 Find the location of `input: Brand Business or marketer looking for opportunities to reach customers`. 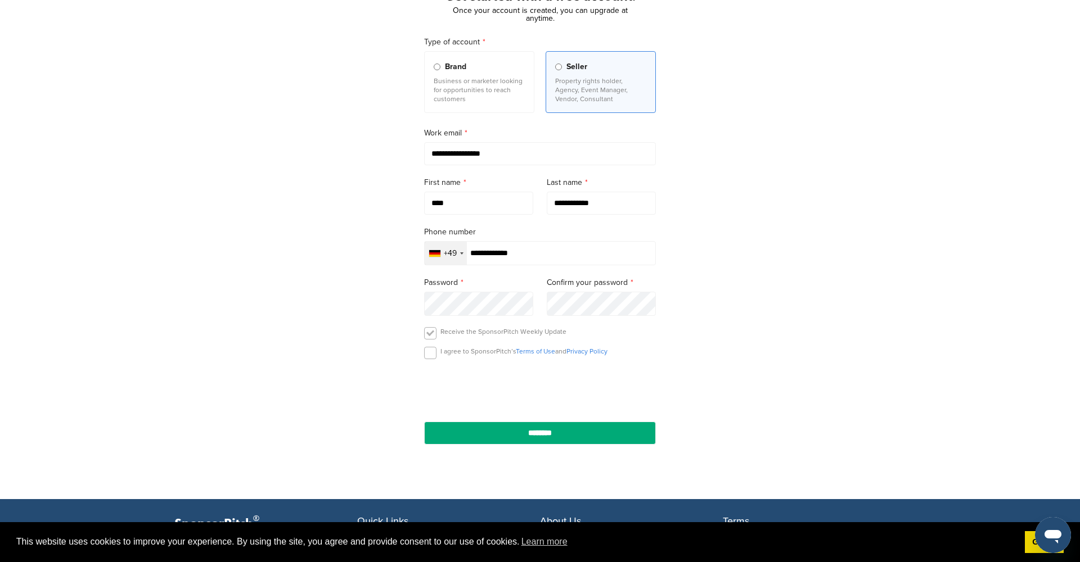

input: Brand Business or marketer looking for opportunities to reach customers is located at coordinates (437, 67).